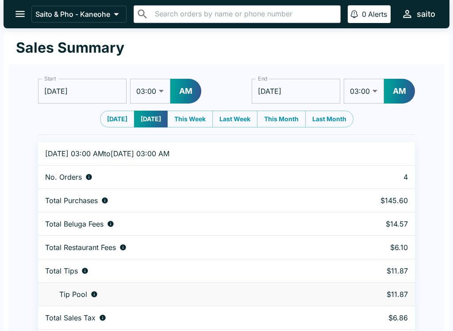  I want to click on p: Total Restaurant Fees, so click(81, 248).